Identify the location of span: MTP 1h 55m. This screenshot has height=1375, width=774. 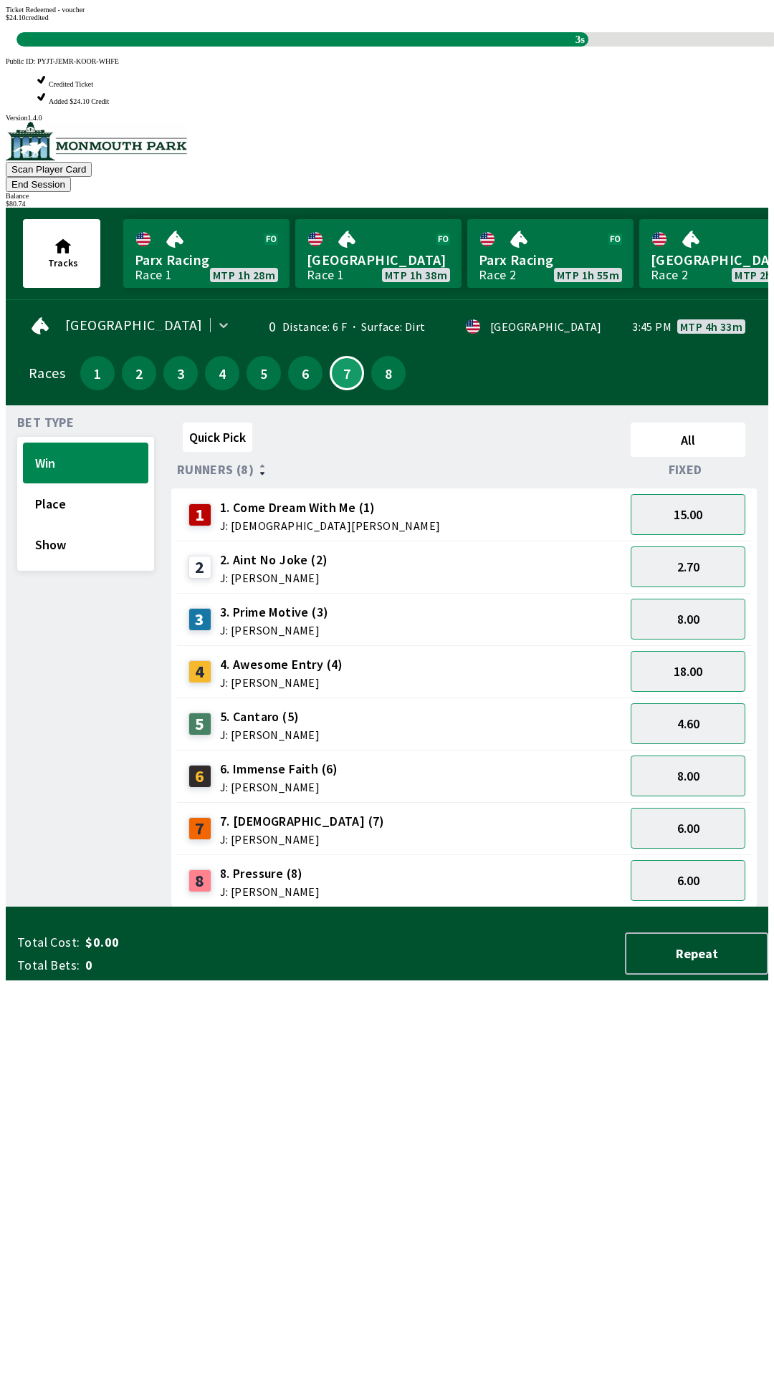
(587, 275).